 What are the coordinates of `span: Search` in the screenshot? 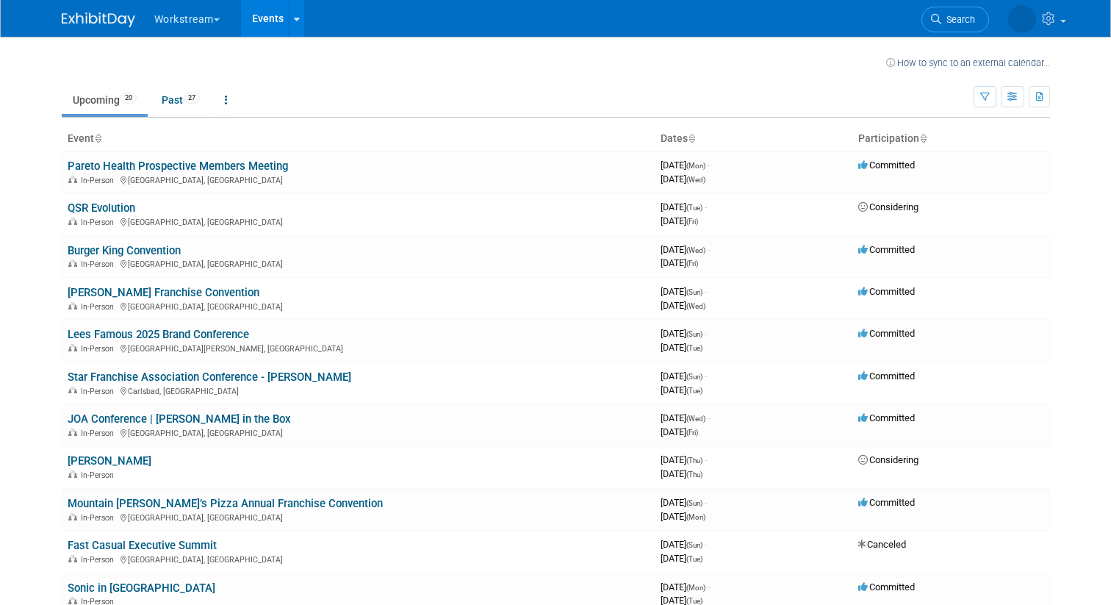 It's located at (958, 19).